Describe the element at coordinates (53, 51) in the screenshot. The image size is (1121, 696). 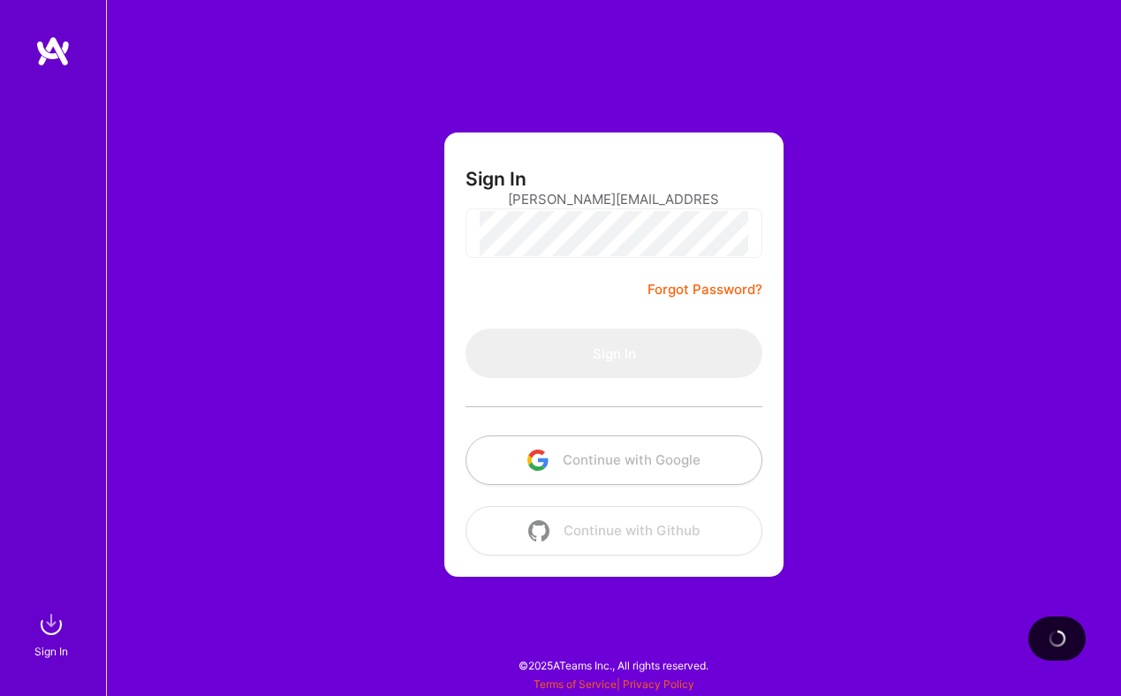
I see `img: logo` at that location.